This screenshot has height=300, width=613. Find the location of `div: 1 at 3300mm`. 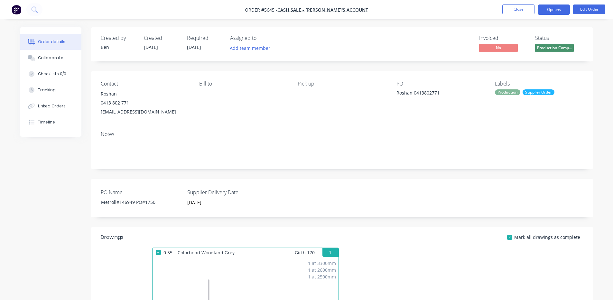

div: 1 at 3300mm is located at coordinates (322, 263).